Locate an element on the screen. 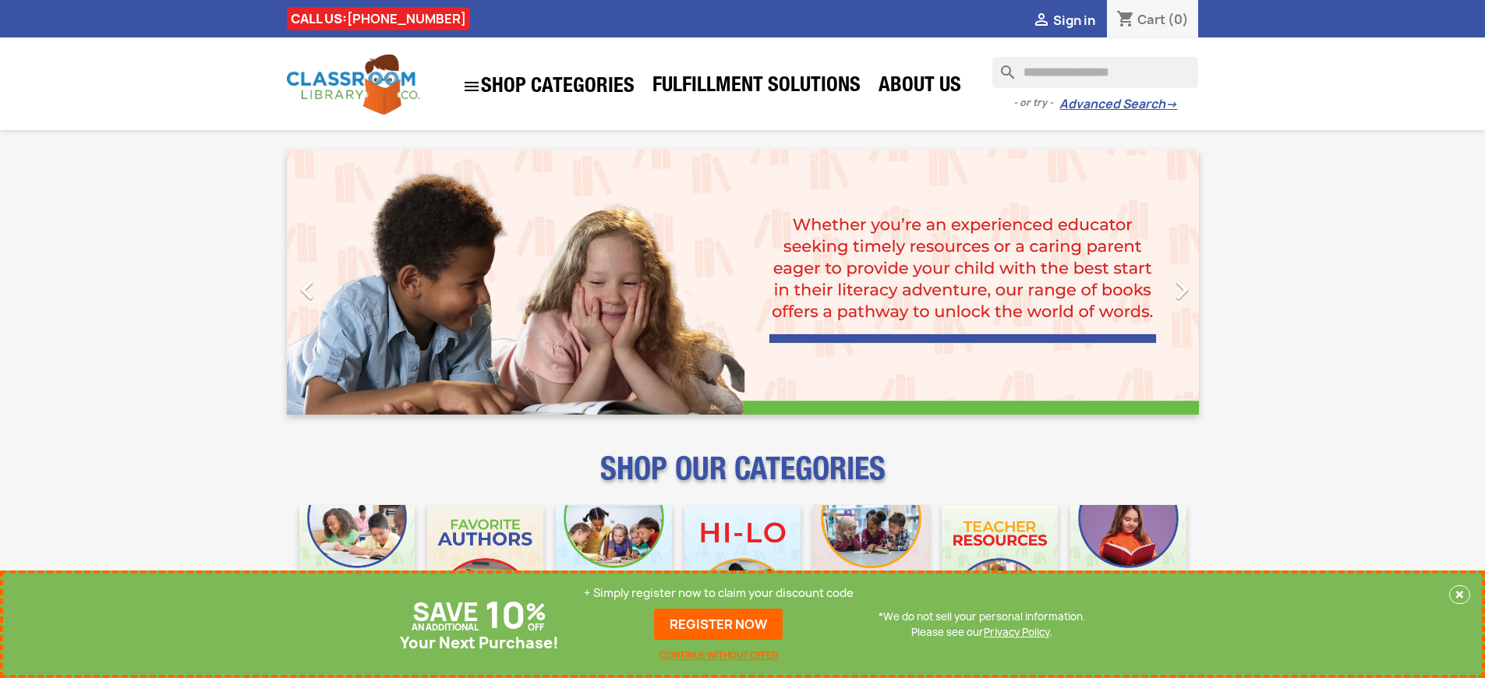  img: CLC_Teacher_Resources_Mobile.jpg is located at coordinates (999, 563).